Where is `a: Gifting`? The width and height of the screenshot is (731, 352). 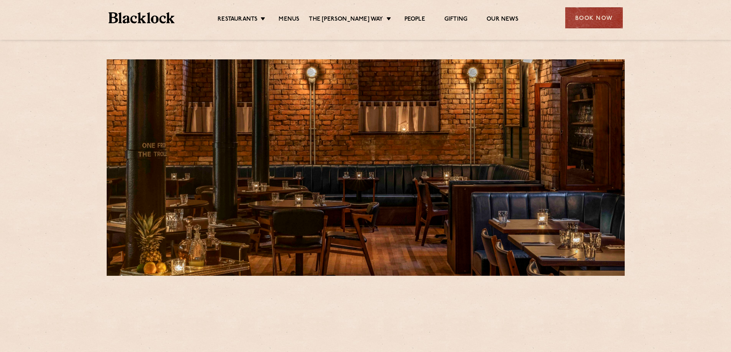 a: Gifting is located at coordinates (456, 20).